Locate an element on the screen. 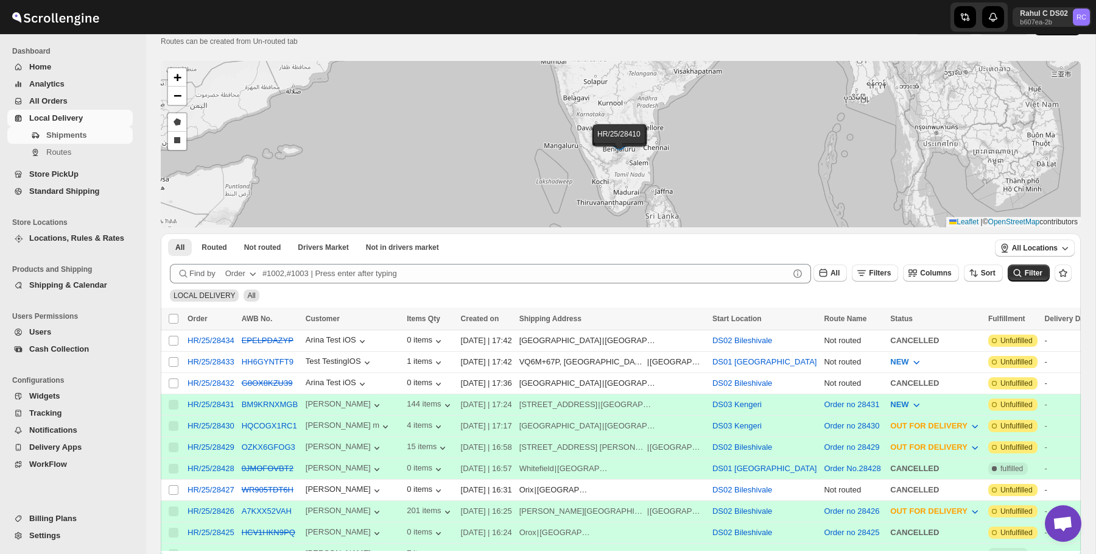 This screenshot has height=554, width=1096. button: OUT FOR DELIVERY is located at coordinates (935, 447).